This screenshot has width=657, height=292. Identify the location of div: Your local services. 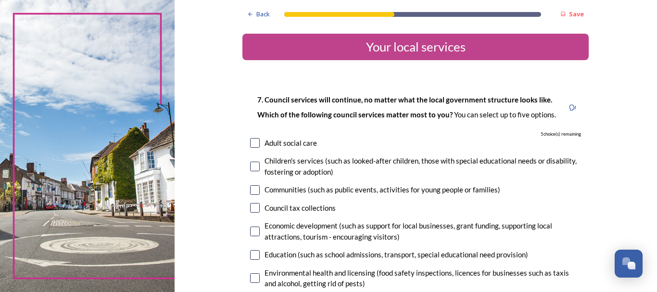
(415, 47).